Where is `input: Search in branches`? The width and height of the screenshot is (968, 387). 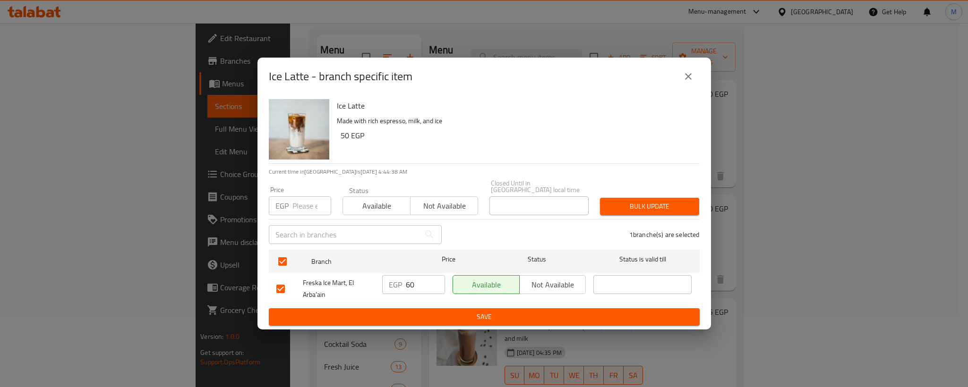
input: Search in branches is located at coordinates (344, 235).